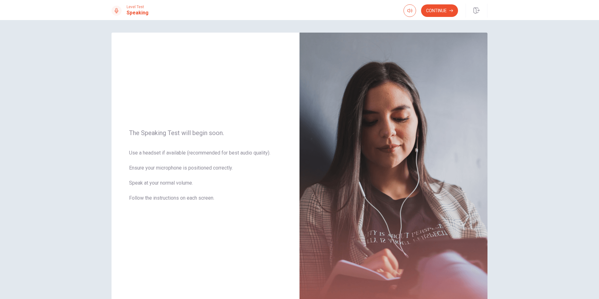 The image size is (599, 299). What do you see at coordinates (206, 179) in the screenshot?
I see `span: Use a headset if available (recommended for best audio quality). Ensure your microphone is positi...` at bounding box center [206, 179].